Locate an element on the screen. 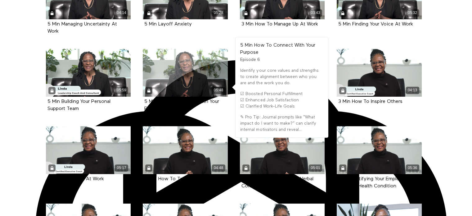  a: 5 Min Resilience At Work is located at coordinates (76, 178).